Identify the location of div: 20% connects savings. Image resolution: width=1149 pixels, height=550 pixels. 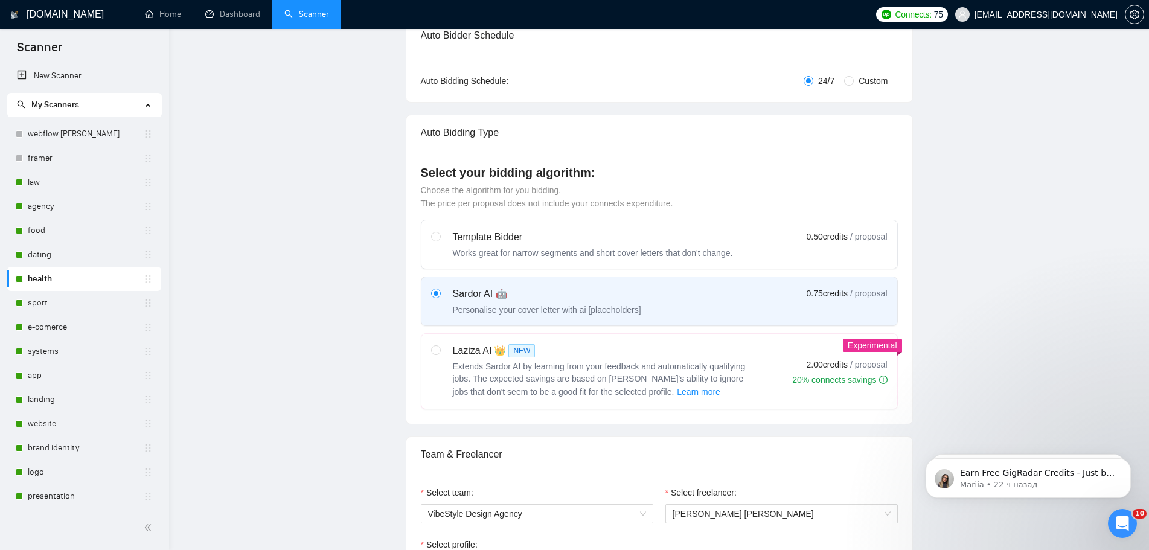
(839, 380).